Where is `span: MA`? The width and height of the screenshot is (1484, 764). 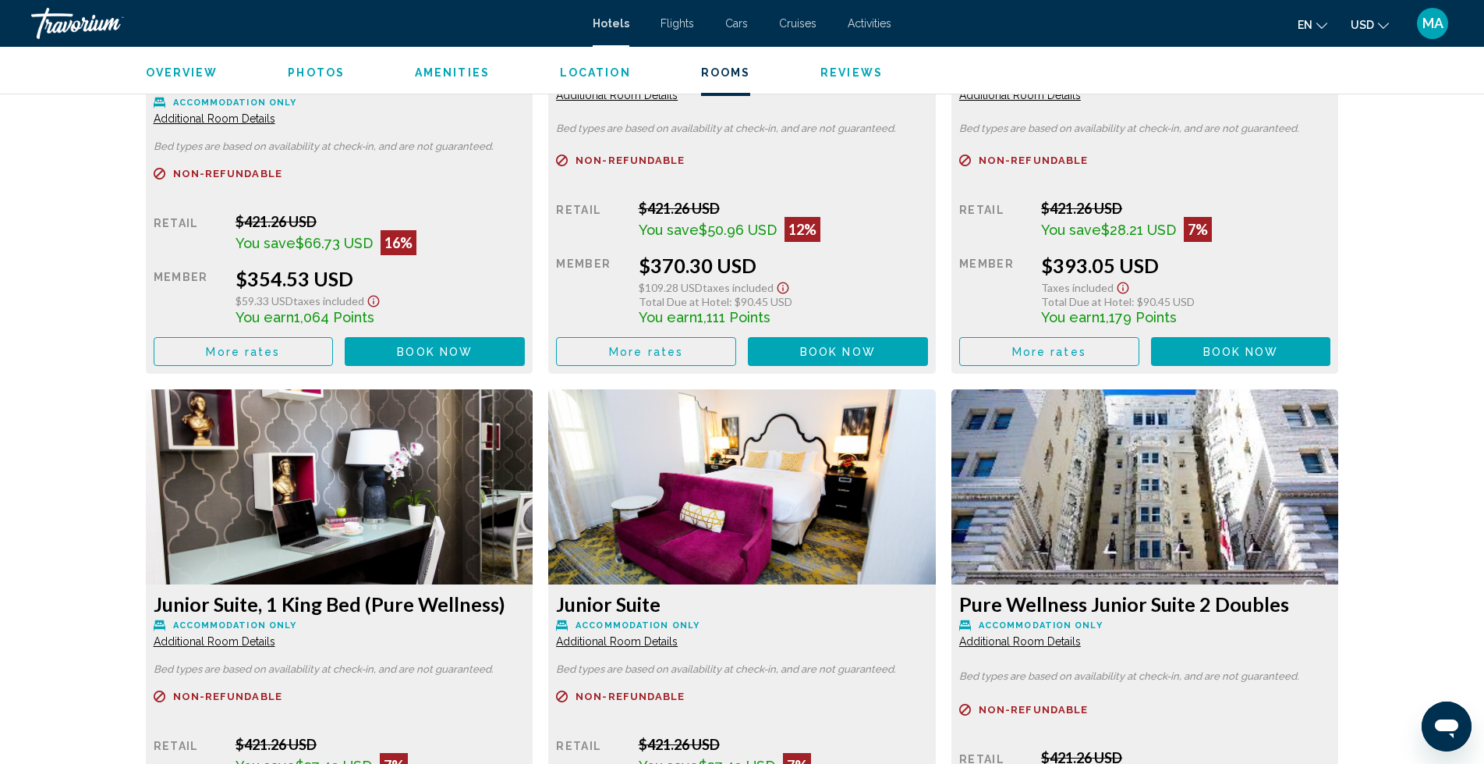 span: MA is located at coordinates (1433, 23).